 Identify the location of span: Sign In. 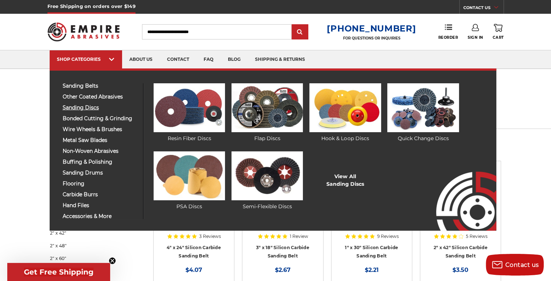
(476, 37).